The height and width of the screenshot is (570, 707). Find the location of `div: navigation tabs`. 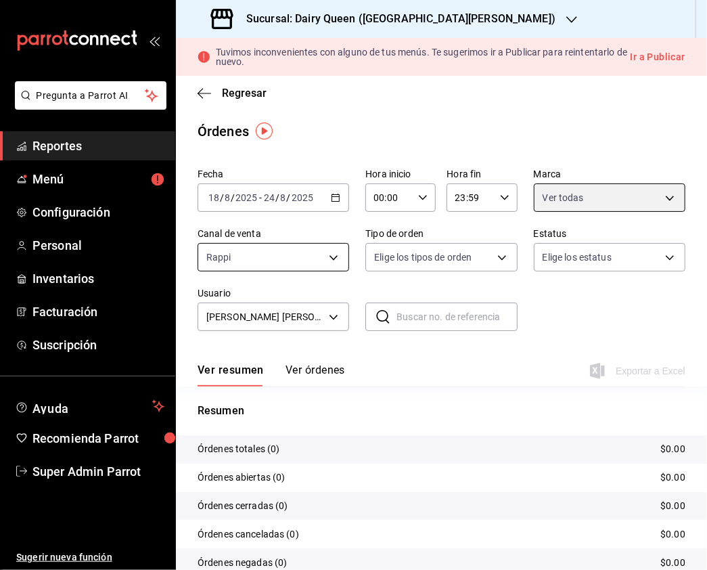

div: navigation tabs is located at coordinates (271, 375).